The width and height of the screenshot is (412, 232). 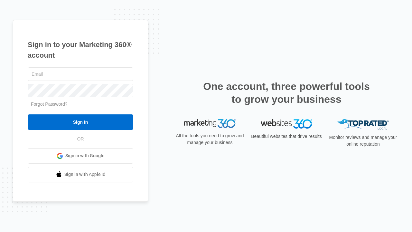 What do you see at coordinates (363, 124) in the screenshot?
I see `img: Top Rated Local` at bounding box center [363, 124].